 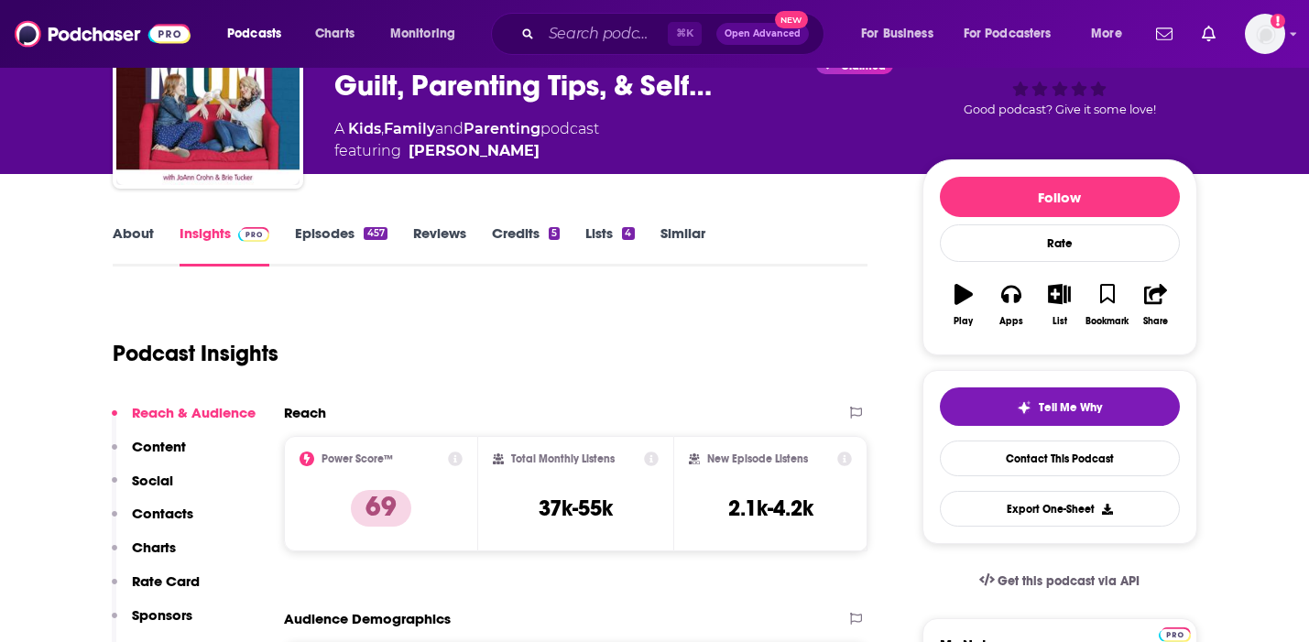 What do you see at coordinates (1106, 34) in the screenshot?
I see `span: More` at bounding box center [1106, 34].